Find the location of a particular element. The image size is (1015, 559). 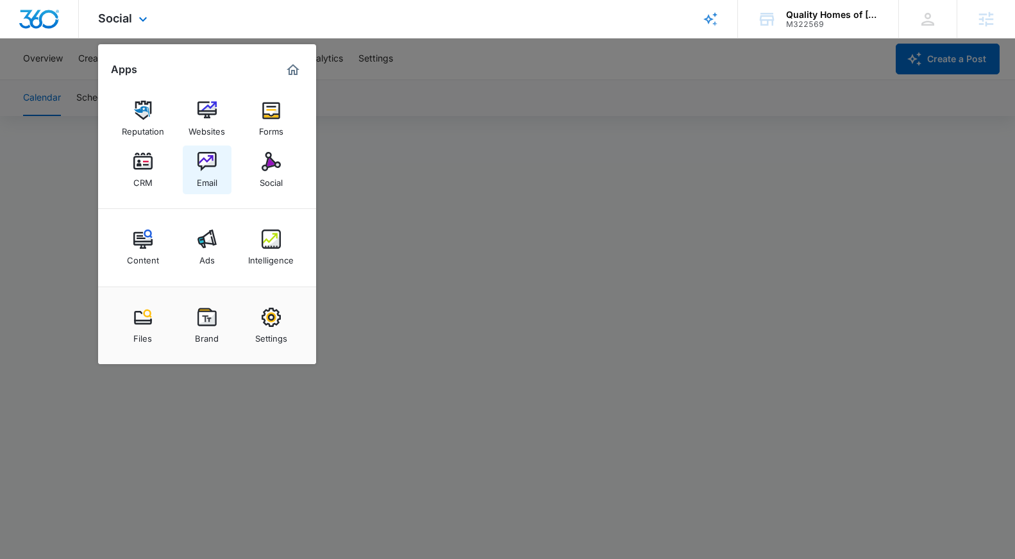

a: Files is located at coordinates (143, 326).